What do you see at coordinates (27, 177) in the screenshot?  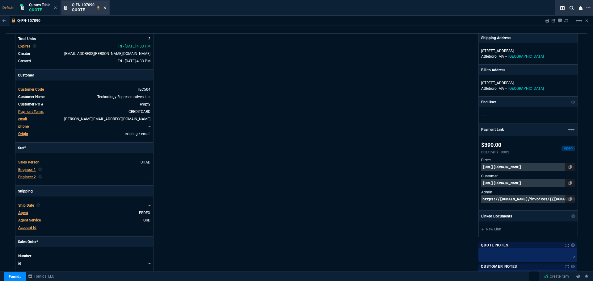 I see `span: Engineer 2` at bounding box center [27, 177].